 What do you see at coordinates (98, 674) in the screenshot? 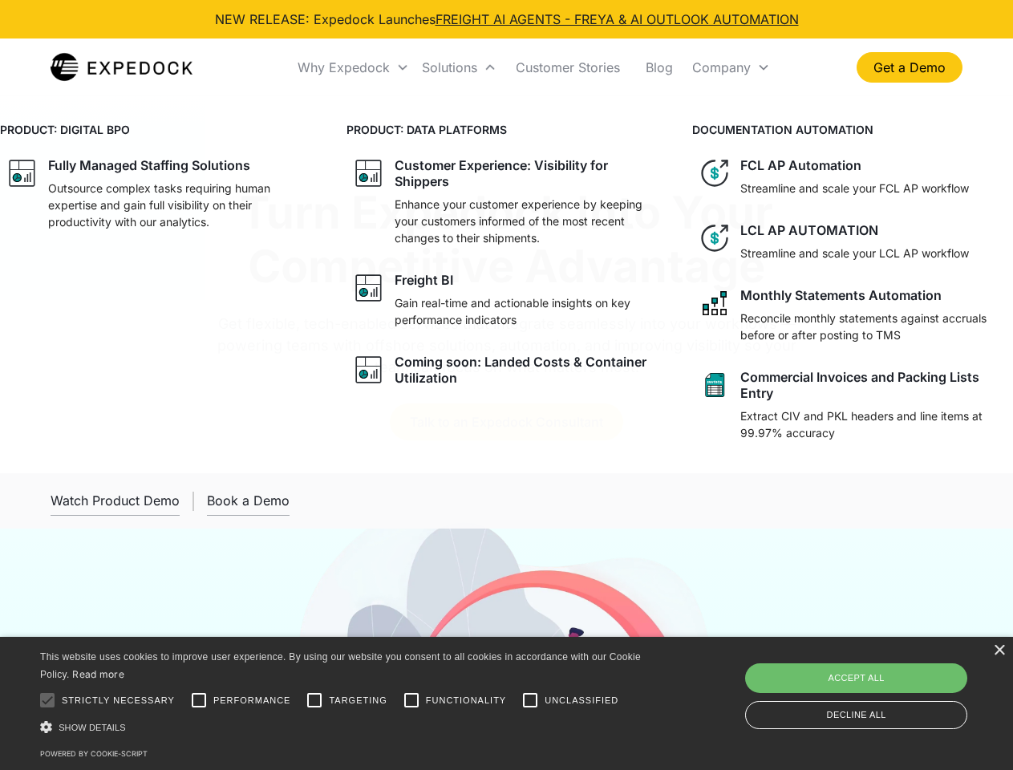
I see `a: Read more` at bounding box center [98, 674].